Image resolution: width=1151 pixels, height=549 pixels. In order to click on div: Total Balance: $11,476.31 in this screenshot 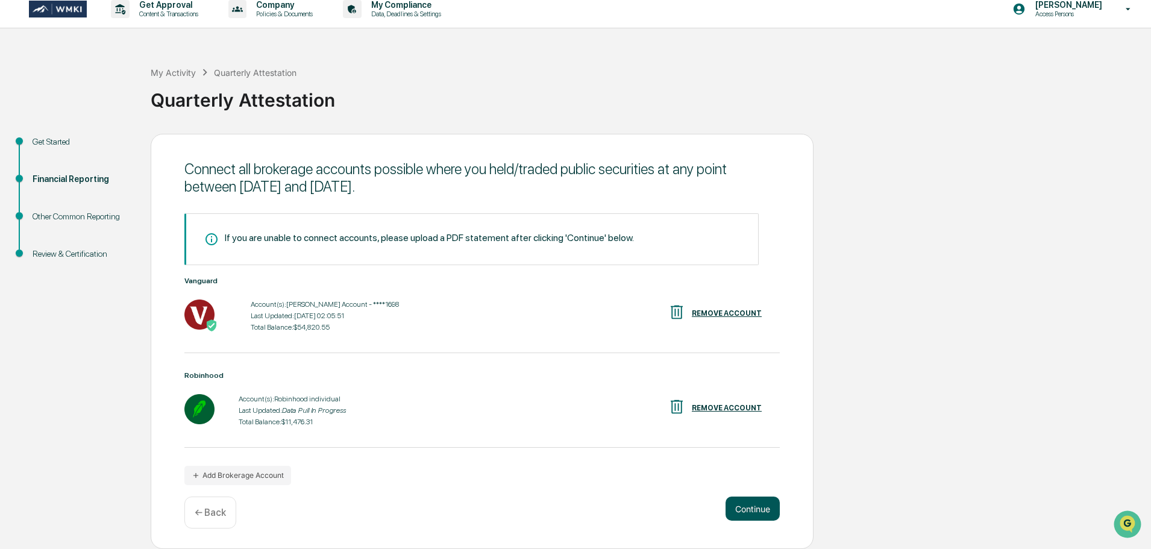, I will do `click(292, 422)`.